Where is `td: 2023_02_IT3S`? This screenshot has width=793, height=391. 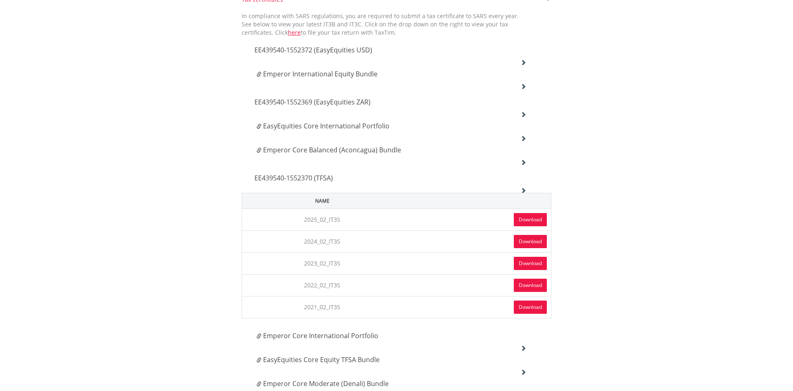 td: 2023_02_IT3S is located at coordinates (322, 263).